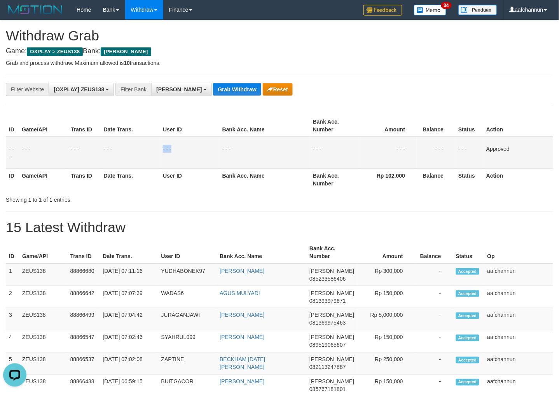 Image resolution: width=559 pixels, height=393 pixels. I want to click on th: Rp 102.000, so click(388, 179).